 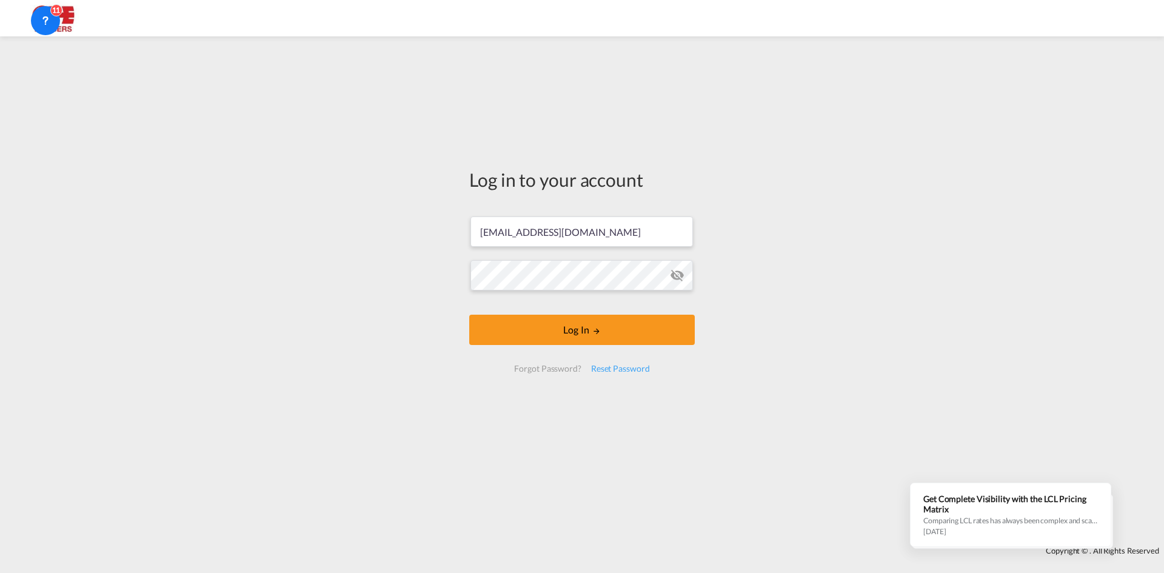 I want to click on md-icon: icon-eye-off, so click(x=677, y=275).